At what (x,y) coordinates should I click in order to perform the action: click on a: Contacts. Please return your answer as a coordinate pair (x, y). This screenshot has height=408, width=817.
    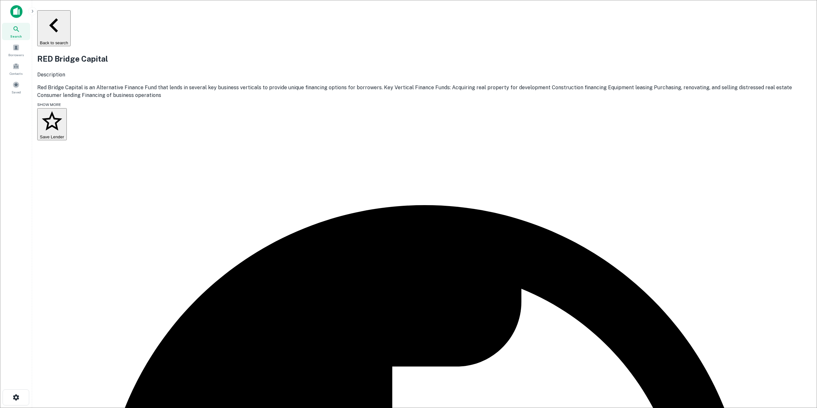
    Looking at the image, I should click on (16, 69).